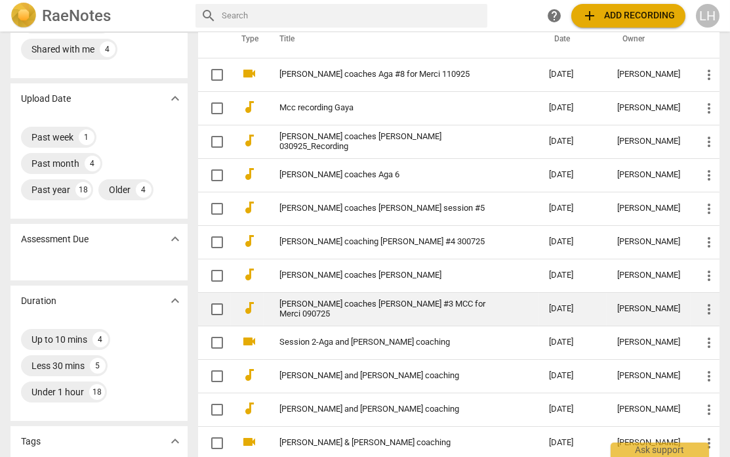  I want to click on th: Date, so click(573, 39).